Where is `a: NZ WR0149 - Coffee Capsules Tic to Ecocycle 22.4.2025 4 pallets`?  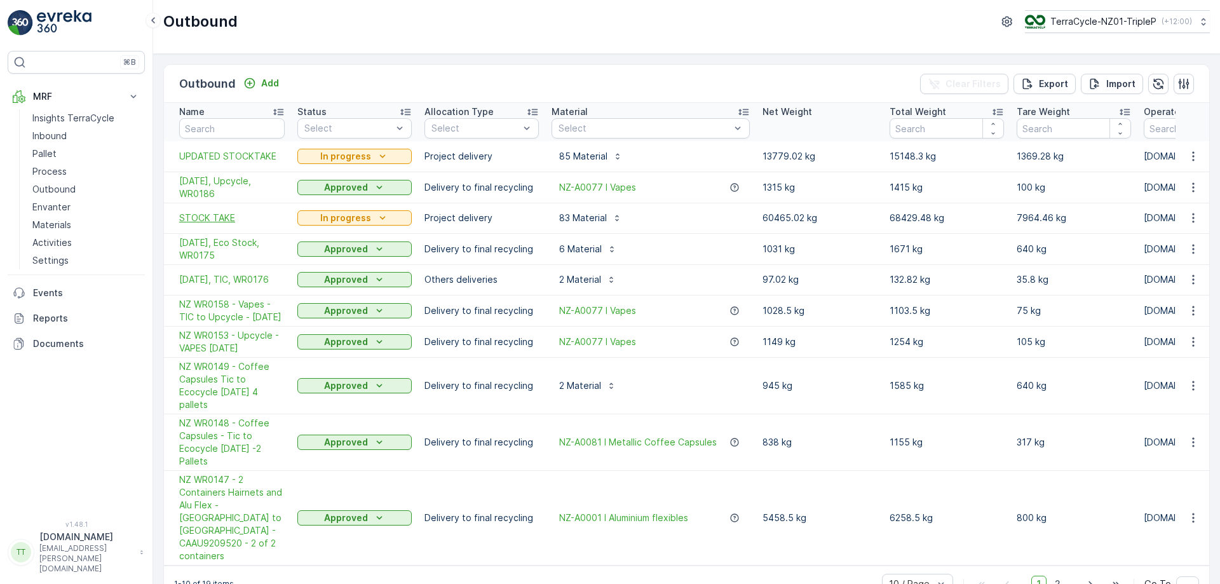 a: NZ WR0149 - Coffee Capsules Tic to Ecocycle 22.4.2025 4 pallets is located at coordinates (232, 386).